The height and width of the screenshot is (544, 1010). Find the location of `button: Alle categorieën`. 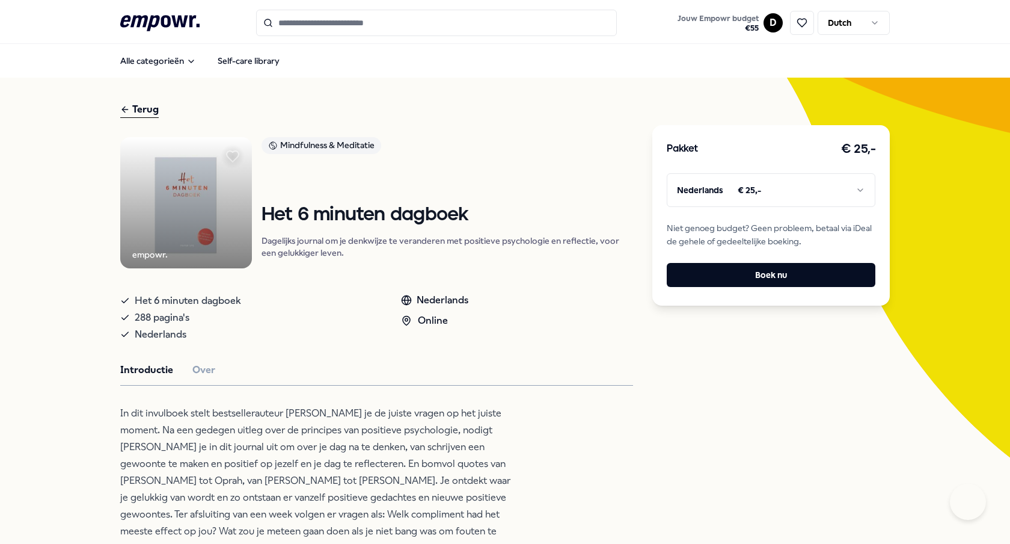

button: Alle categorieën is located at coordinates (158, 61).